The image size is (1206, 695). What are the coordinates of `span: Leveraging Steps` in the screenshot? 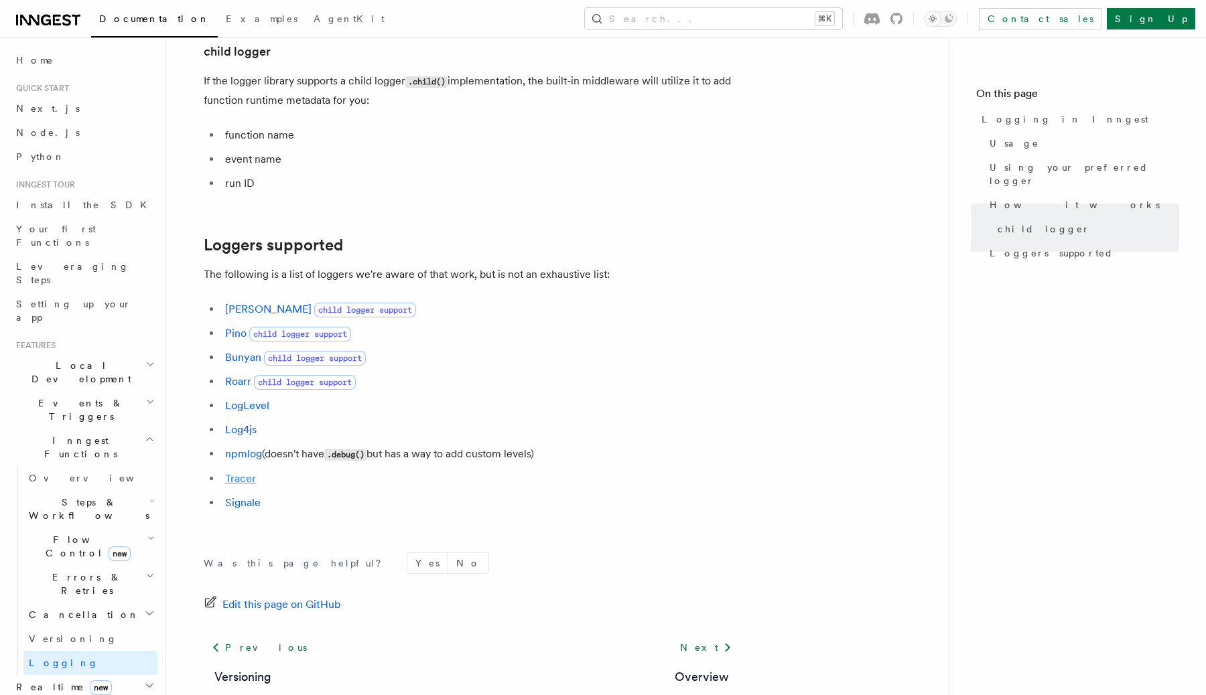 It's located at (72, 273).